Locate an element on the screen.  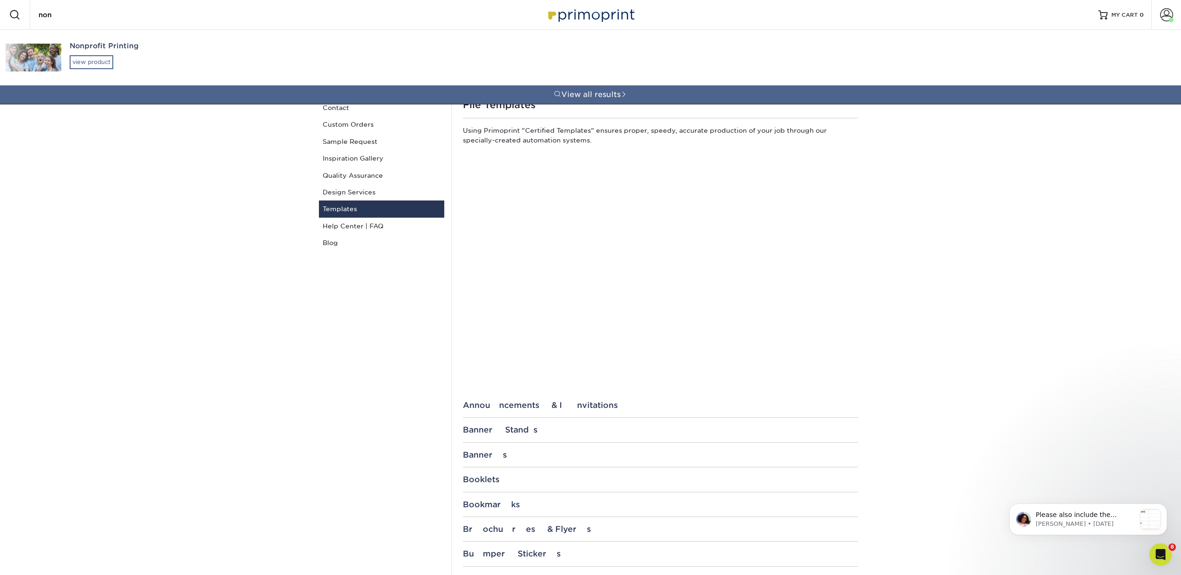
a: Custom Orders is located at coordinates (382, 124).